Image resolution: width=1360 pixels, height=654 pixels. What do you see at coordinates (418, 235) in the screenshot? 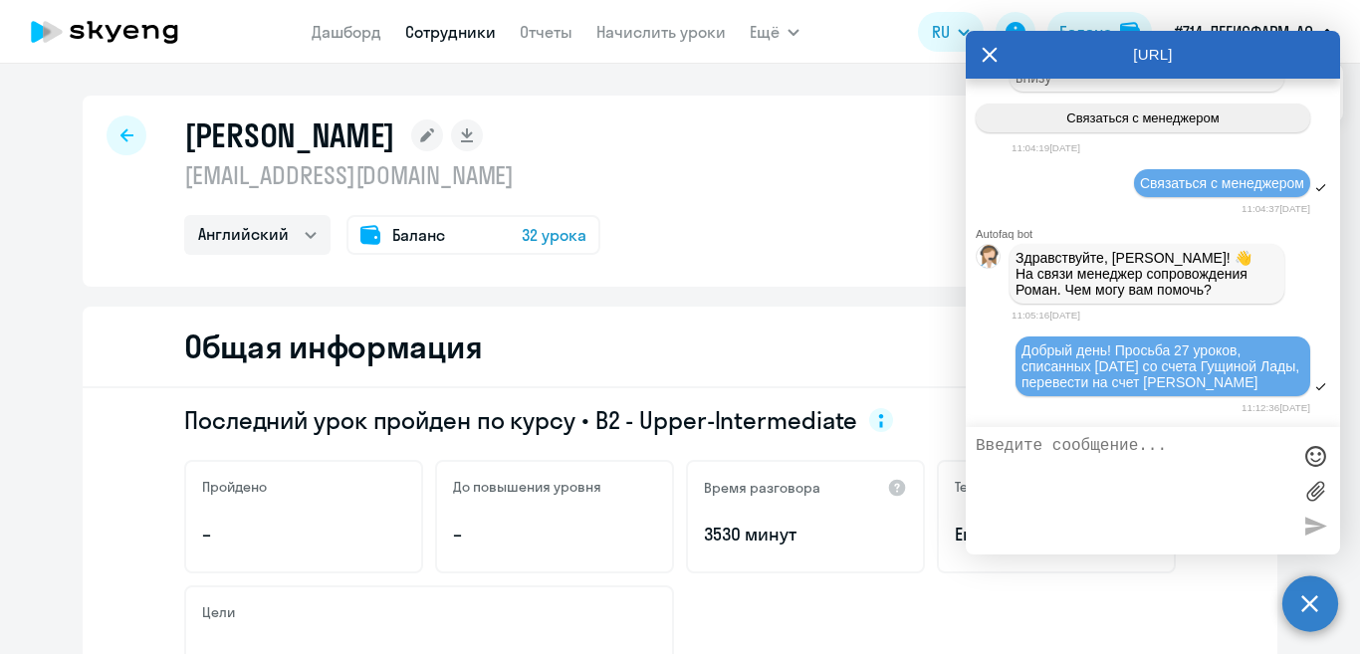
I see `span: Баланс` at bounding box center [418, 235].